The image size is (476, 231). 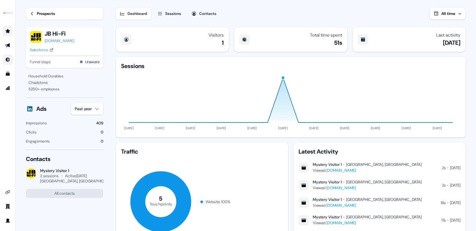 I want to click on button: Contacts, so click(x=204, y=14).